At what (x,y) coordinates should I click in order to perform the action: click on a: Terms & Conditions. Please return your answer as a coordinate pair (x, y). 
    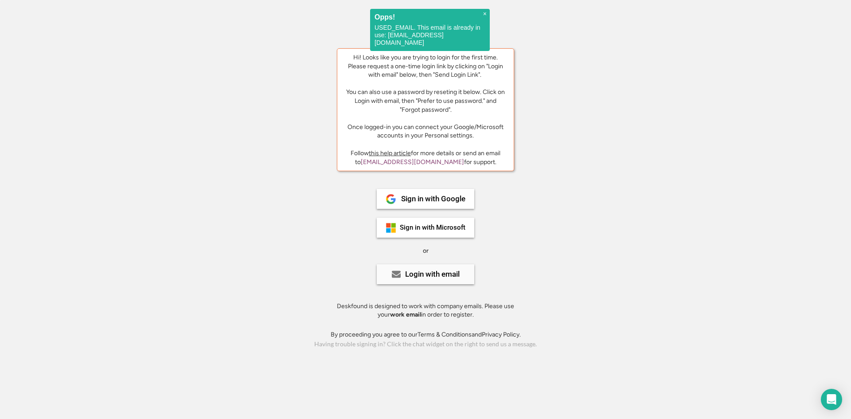
    Looking at the image, I should click on (444, 334).